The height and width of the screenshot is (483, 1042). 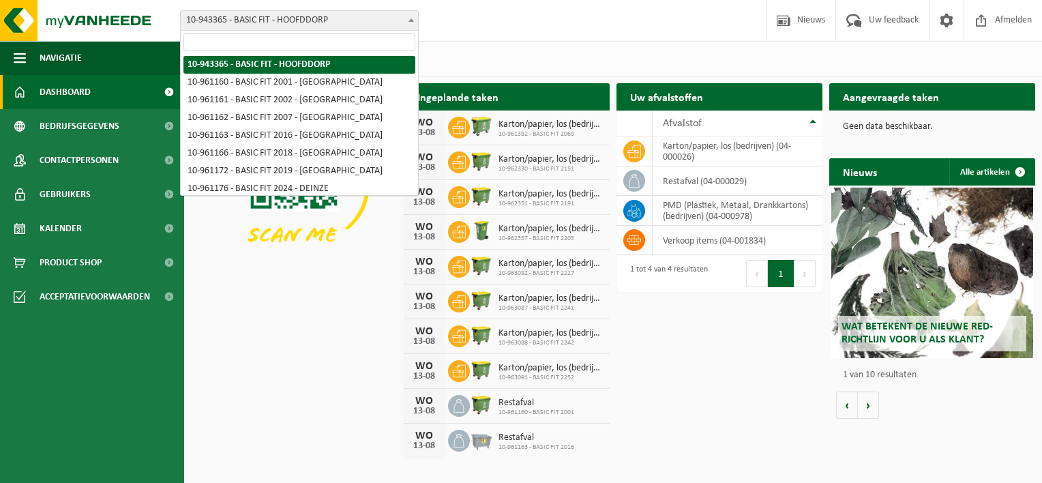 What do you see at coordinates (890, 96) in the screenshot?
I see `h2: Aangevraagde taken` at bounding box center [890, 96].